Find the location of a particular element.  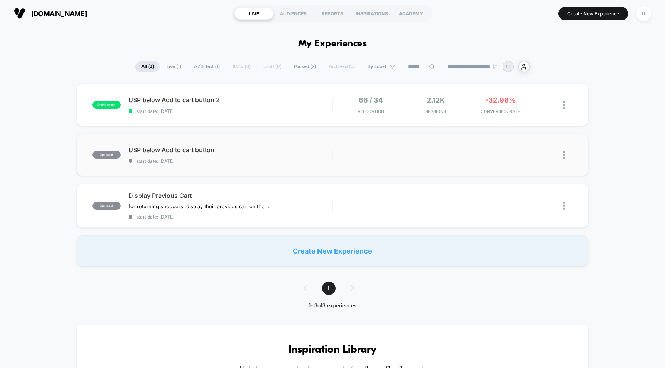

div: REPORTS is located at coordinates (332, 13).